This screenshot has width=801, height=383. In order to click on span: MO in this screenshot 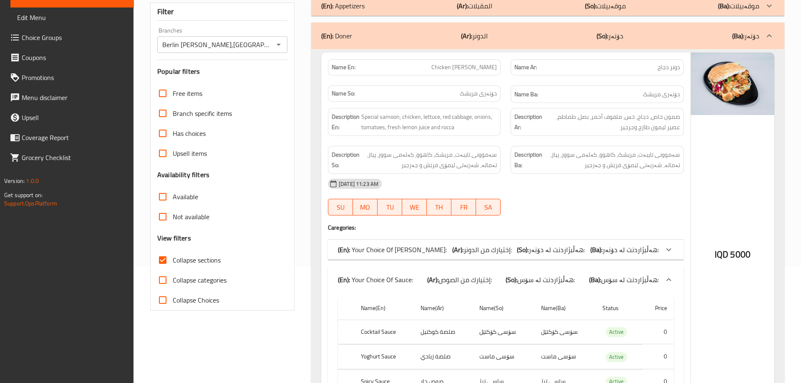, I will do `click(365, 207)`.